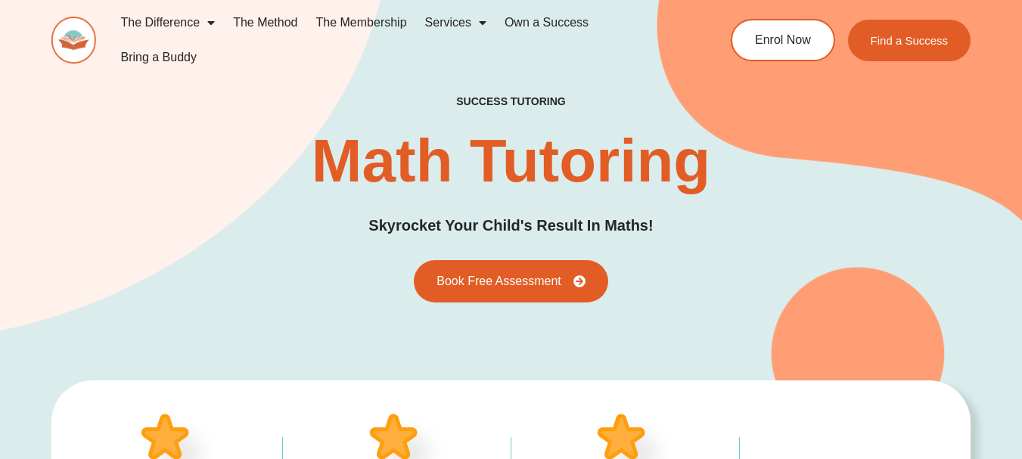 This screenshot has width=1022, height=459. I want to click on a: The Membership, so click(361, 23).